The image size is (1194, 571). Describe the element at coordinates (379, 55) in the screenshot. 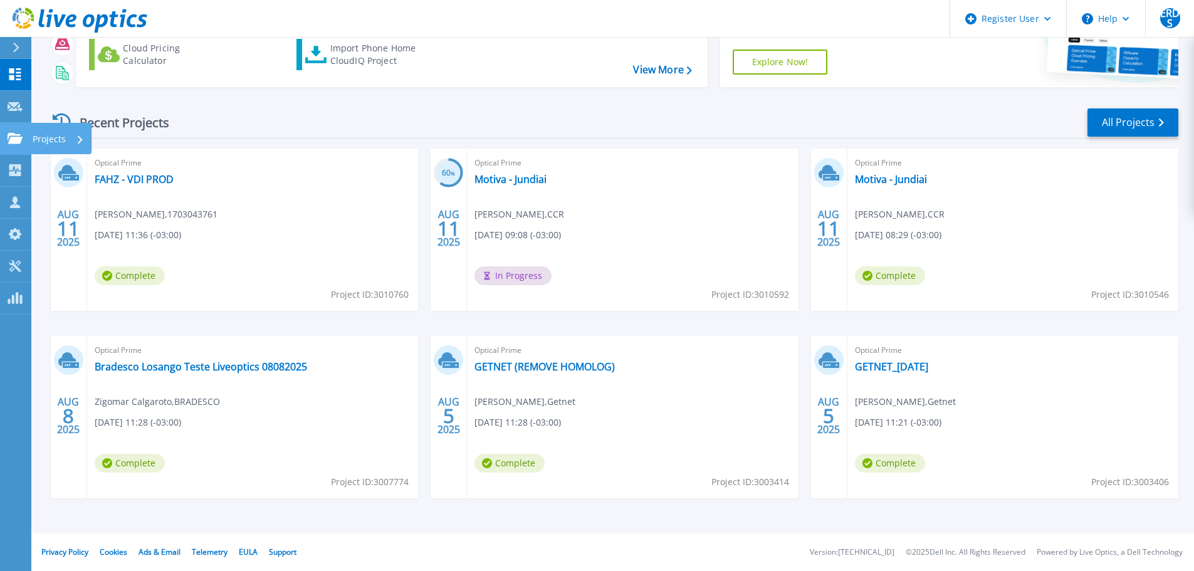

I see `div: Import Phone Home CloudIQ Project` at that location.